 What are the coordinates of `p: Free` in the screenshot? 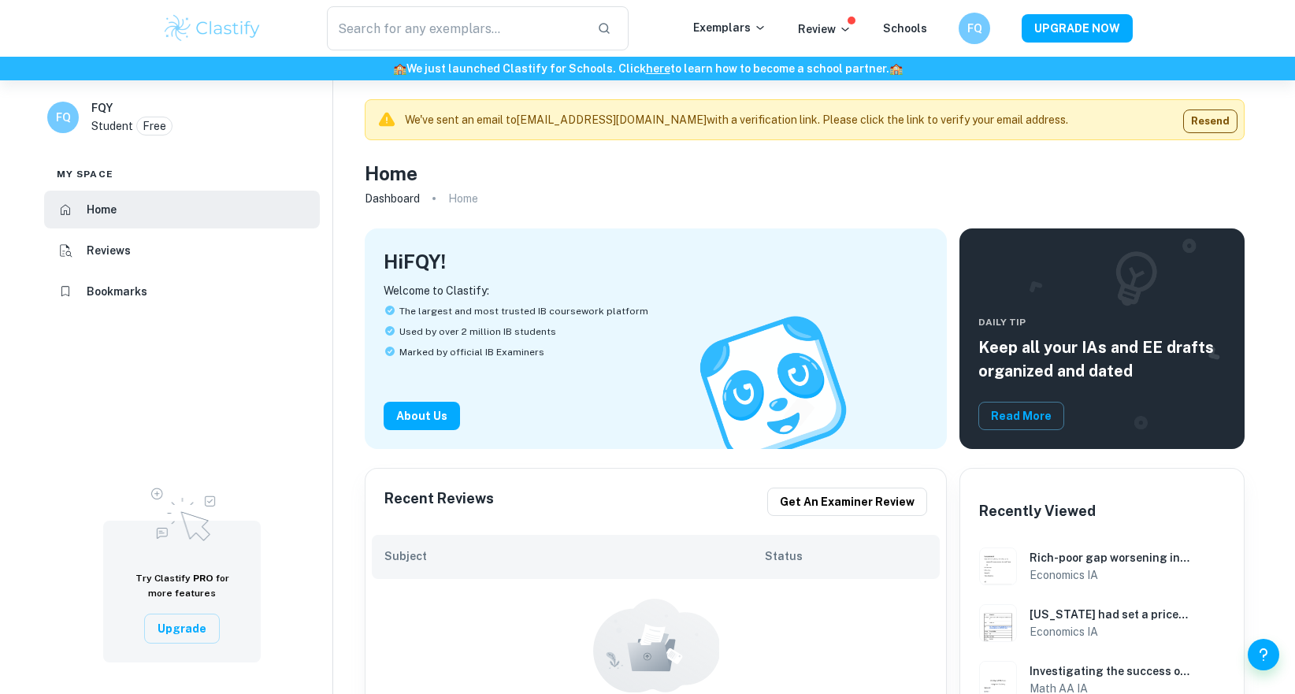 It's located at (154, 126).